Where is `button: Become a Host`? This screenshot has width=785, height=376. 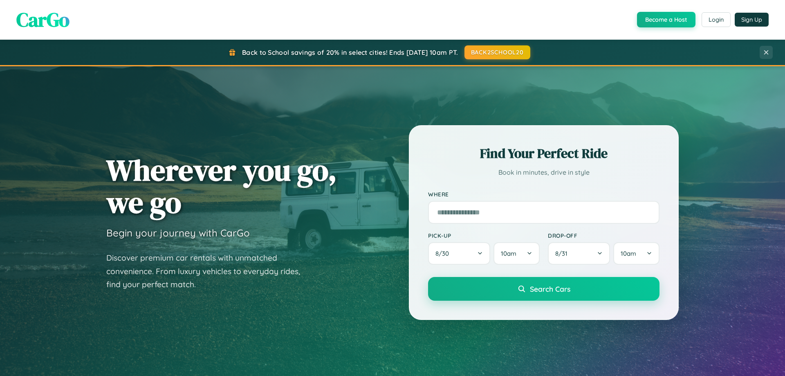
button: Become a Host is located at coordinates (666, 20).